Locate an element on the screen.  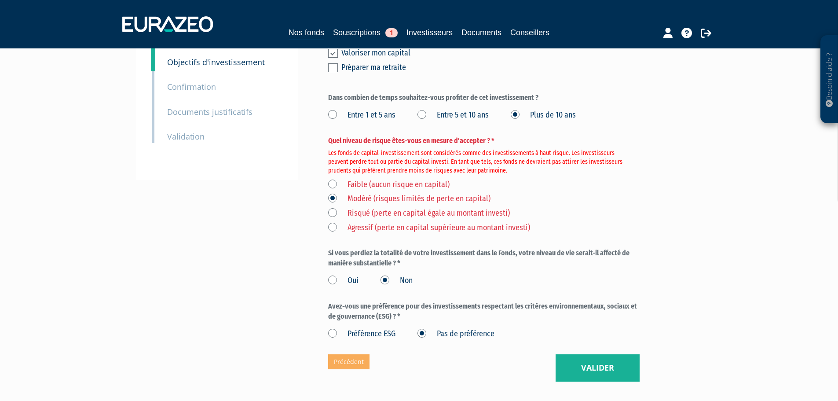
label: Entre 1 et 5 ans is located at coordinates (362, 115).